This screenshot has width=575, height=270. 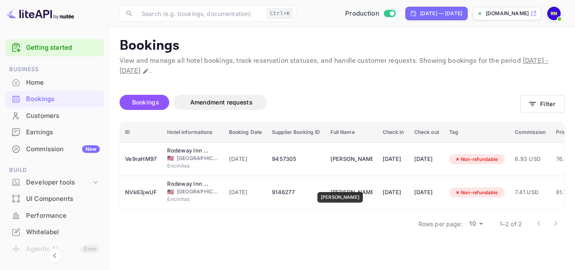 What do you see at coordinates (393, 132) in the screenshot?
I see `th: Check in` at bounding box center [393, 132].